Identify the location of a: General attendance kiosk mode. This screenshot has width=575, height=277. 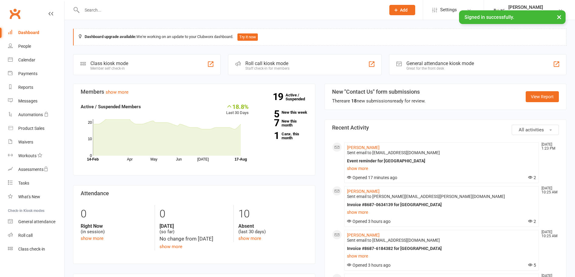
(36, 222).